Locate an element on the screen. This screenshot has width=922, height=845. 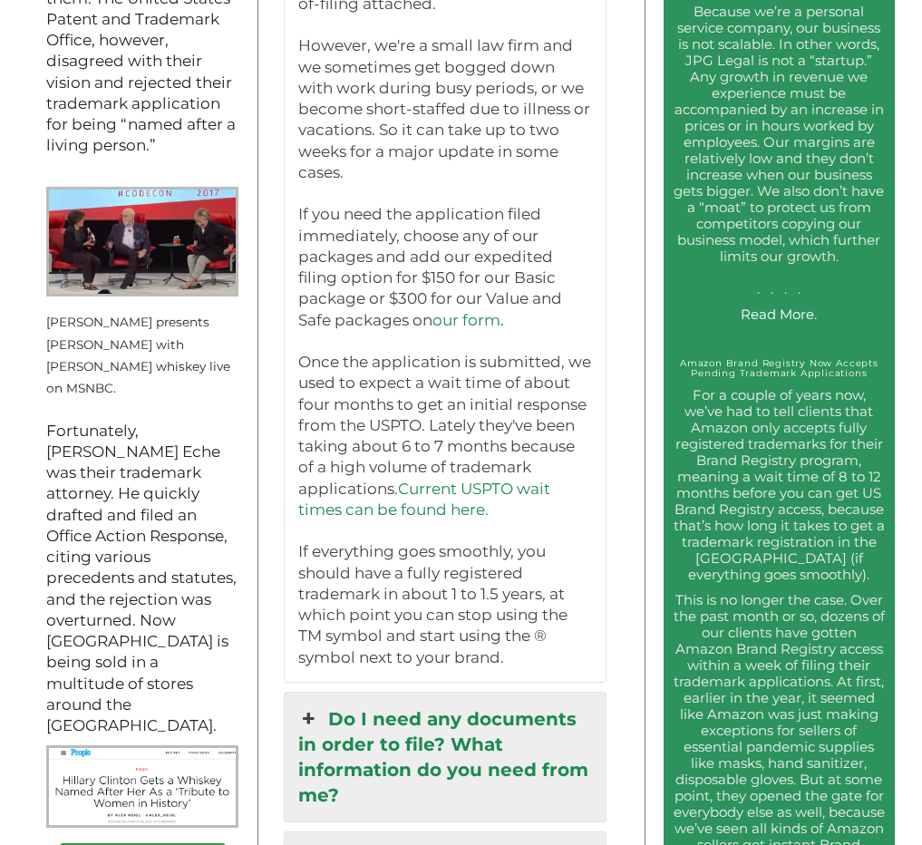
a: Amazon Brand Registry Now Accepts Pending Trademark Applications is located at coordinates (779, 368).